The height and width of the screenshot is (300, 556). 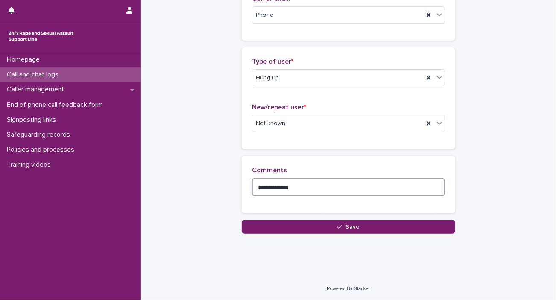 I want to click on p: Safeguarding records, so click(x=40, y=135).